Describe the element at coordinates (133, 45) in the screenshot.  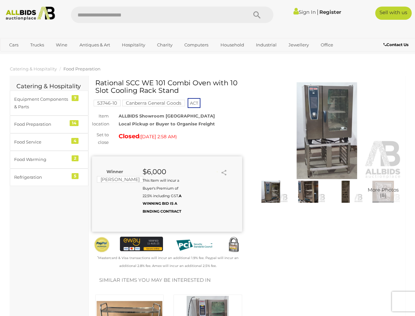
I see `a: Hospitality` at that location.